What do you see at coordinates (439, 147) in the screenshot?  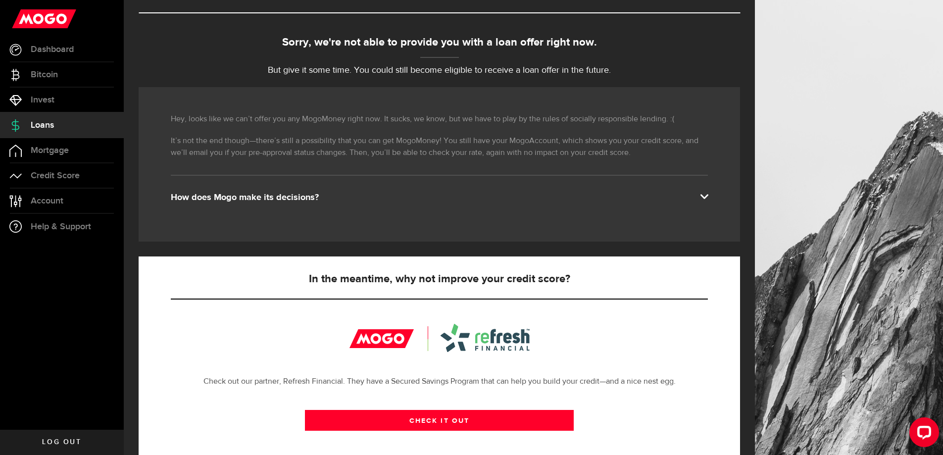 I see `p: It’s not the end though—there’s still a possibility that you can get MogoMoney! You still have yo...` at bounding box center [439, 147].